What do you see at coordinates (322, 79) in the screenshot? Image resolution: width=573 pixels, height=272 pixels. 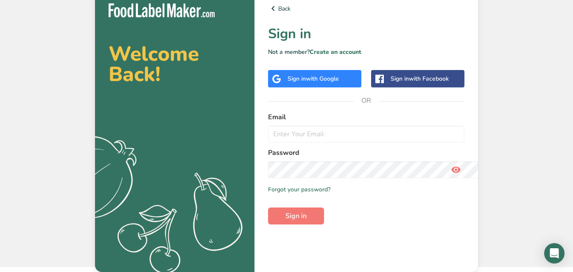 I see `span: with Google` at bounding box center [322, 79].